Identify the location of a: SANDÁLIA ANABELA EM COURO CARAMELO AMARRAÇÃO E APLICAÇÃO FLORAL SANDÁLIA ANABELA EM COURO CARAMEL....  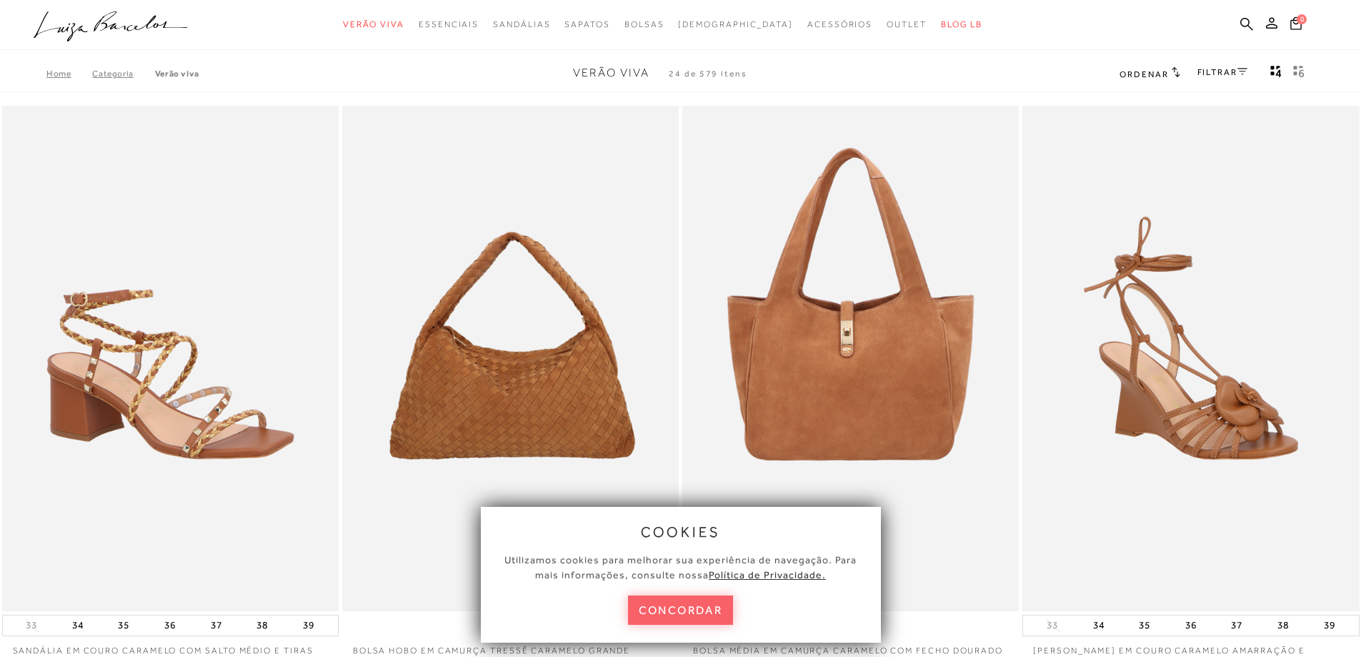
(1190, 358).